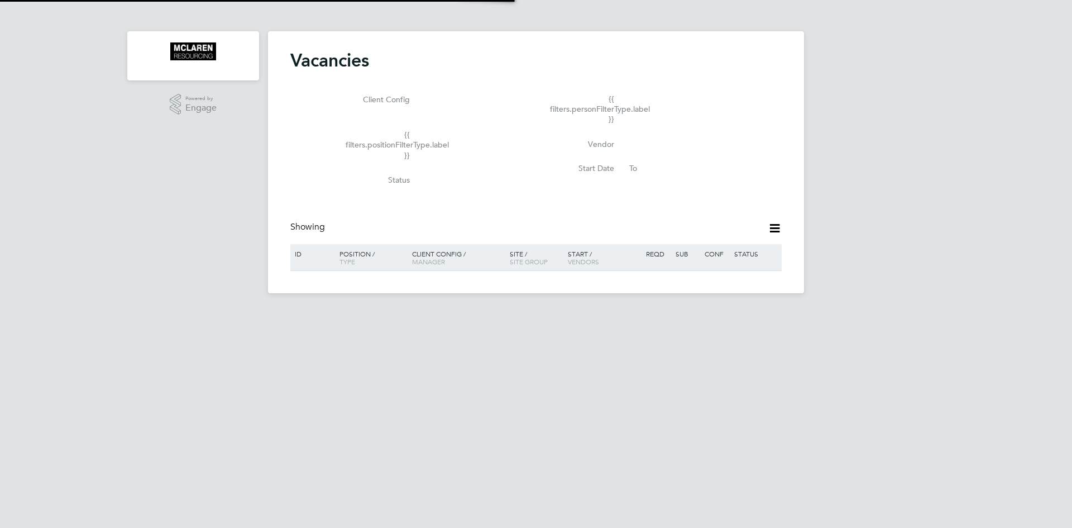  I want to click on label: Vendor, so click(582, 144).